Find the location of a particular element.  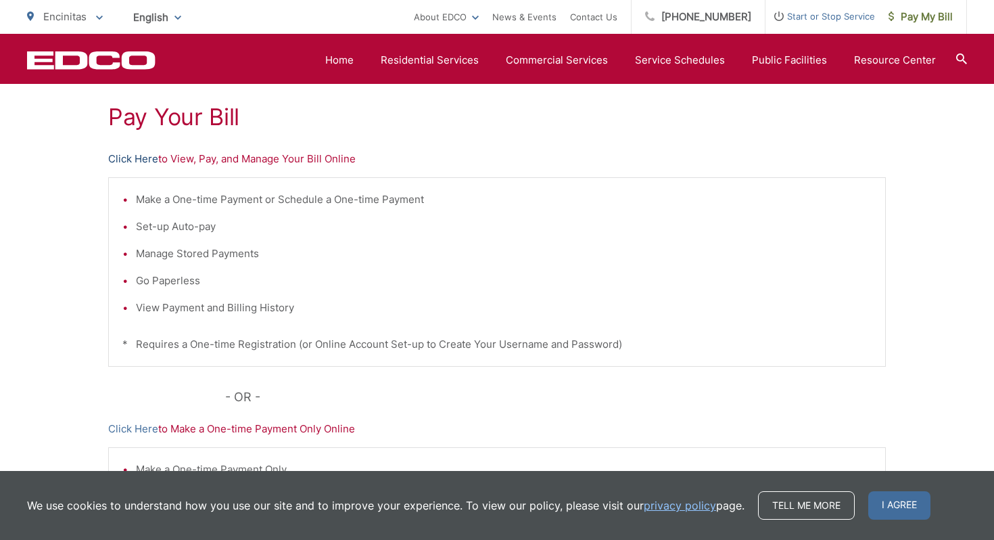

p: to View, Pay, and Manage Your Bill Online is located at coordinates (497, 159).